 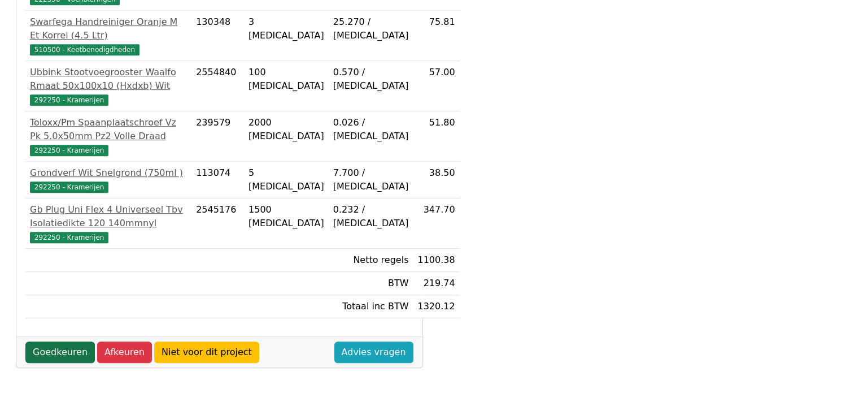 I want to click on span: 510500 - Keetbenodigdheden, so click(x=85, y=50).